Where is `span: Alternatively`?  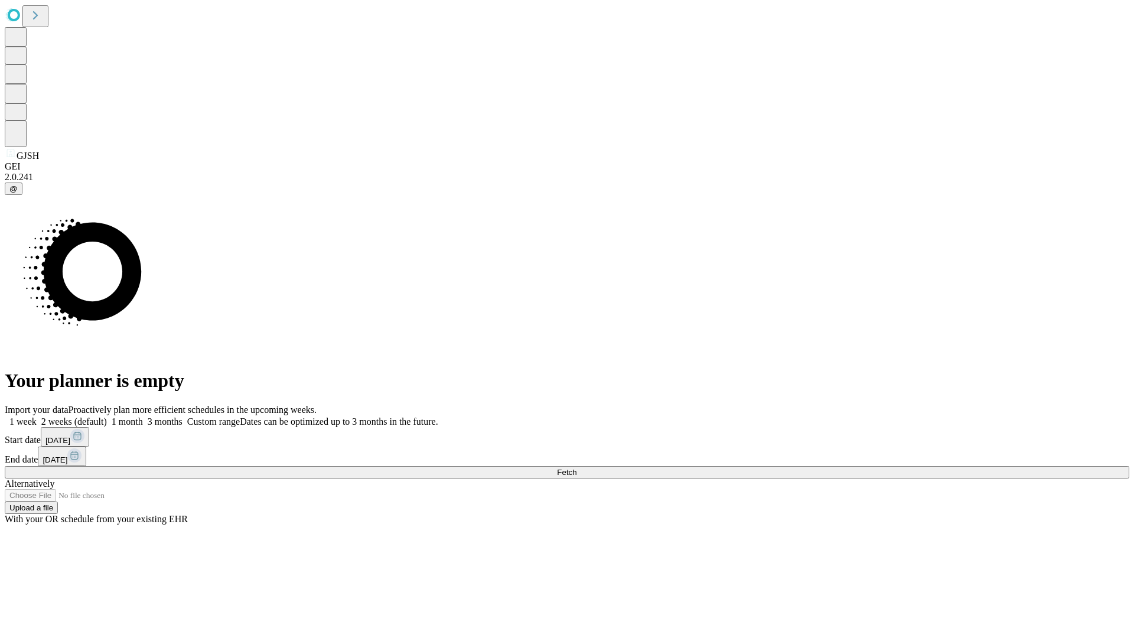
span: Alternatively is located at coordinates (30, 483).